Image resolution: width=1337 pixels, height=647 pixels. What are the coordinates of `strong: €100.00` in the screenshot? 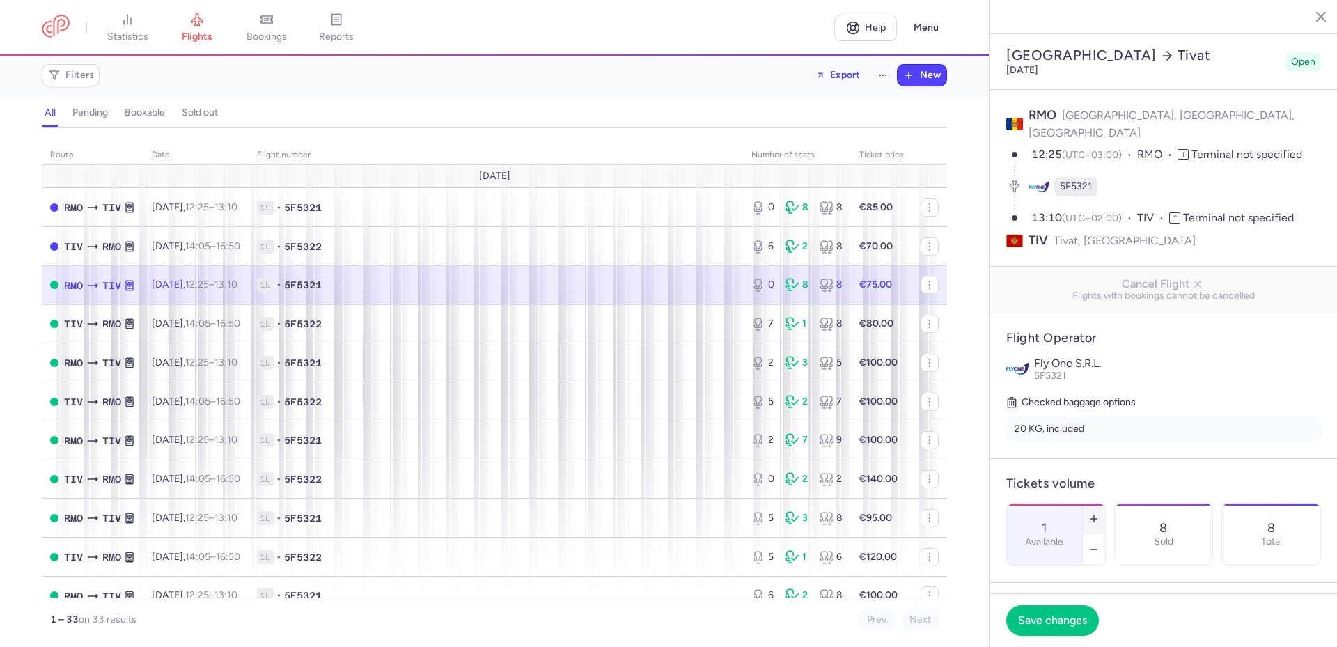 It's located at (878, 439).